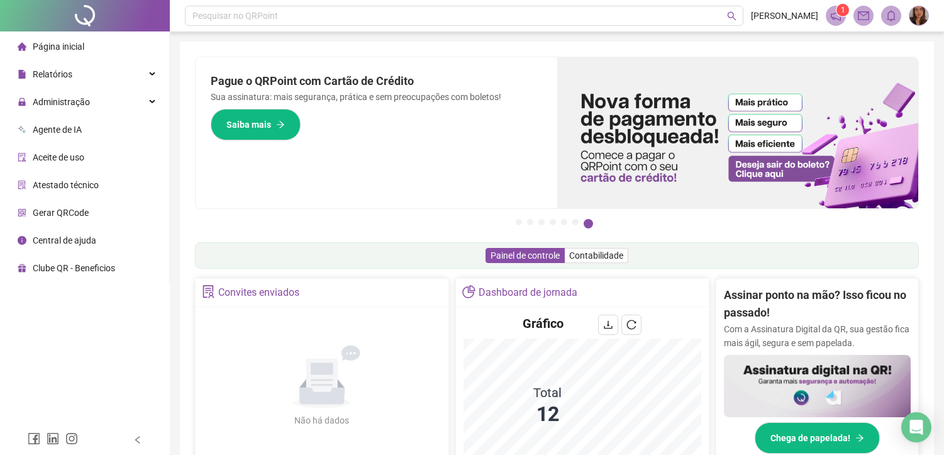 The height and width of the screenshot is (455, 944). Describe the element at coordinates (542, 222) in the screenshot. I see `button: 3` at that location.